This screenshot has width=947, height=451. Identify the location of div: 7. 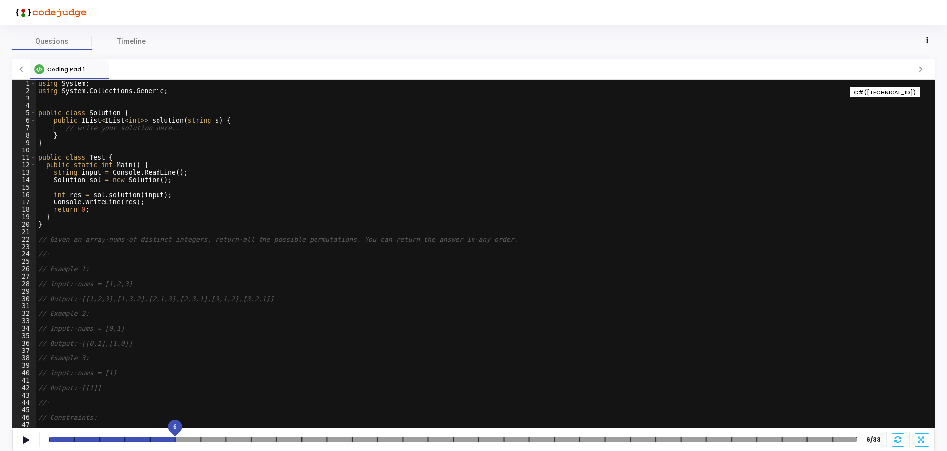
(24, 128).